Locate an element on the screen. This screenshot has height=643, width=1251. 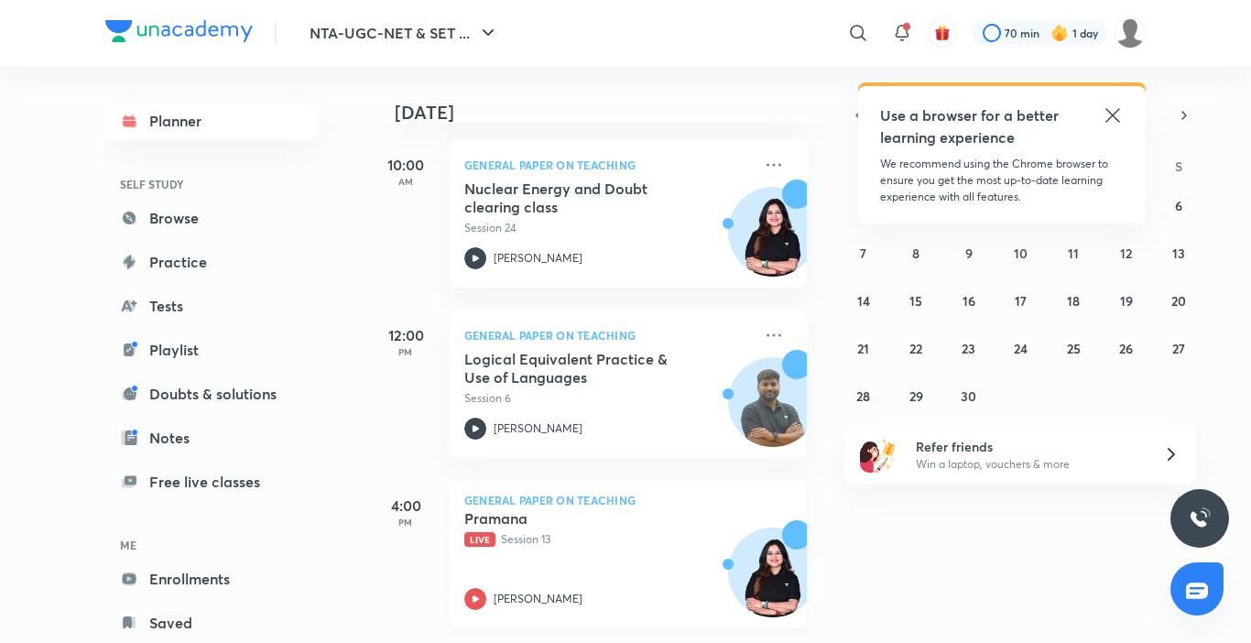
button: September 6, 2025 is located at coordinates (1179, 205).